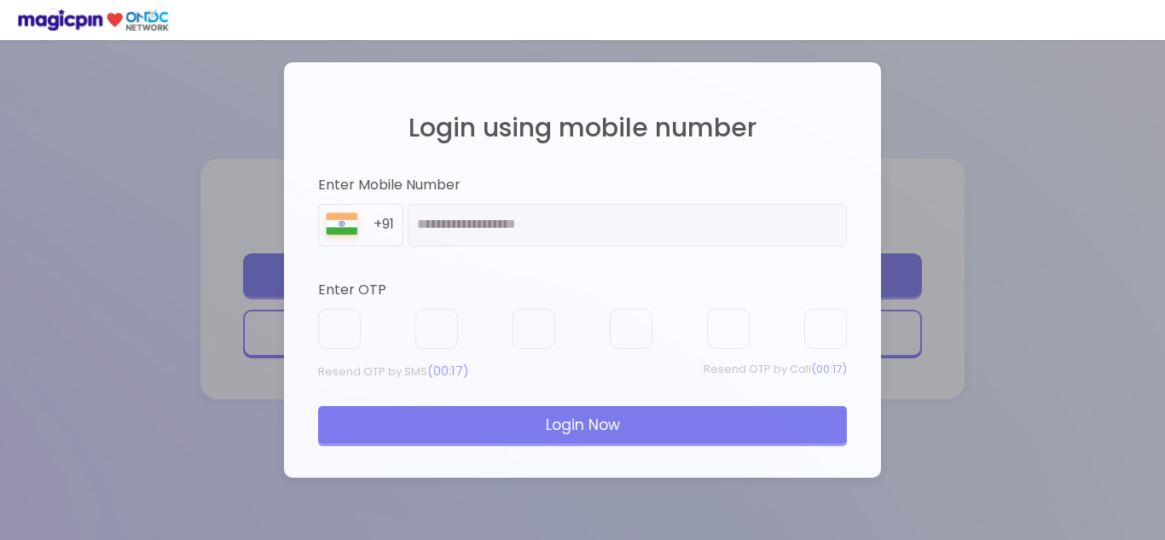 The height and width of the screenshot is (540, 1165). Describe the element at coordinates (342, 227) in the screenshot. I see `img: 8BGLRPwvQ+9ZgAAAAASUVORK5CYII=` at that location.